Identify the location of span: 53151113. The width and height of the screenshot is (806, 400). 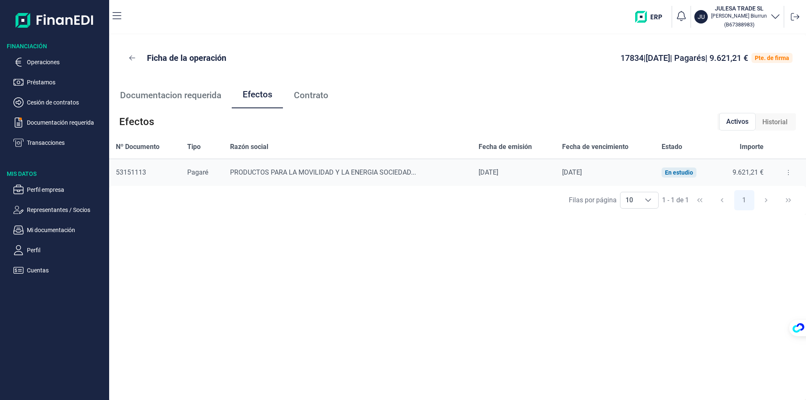
(131, 172).